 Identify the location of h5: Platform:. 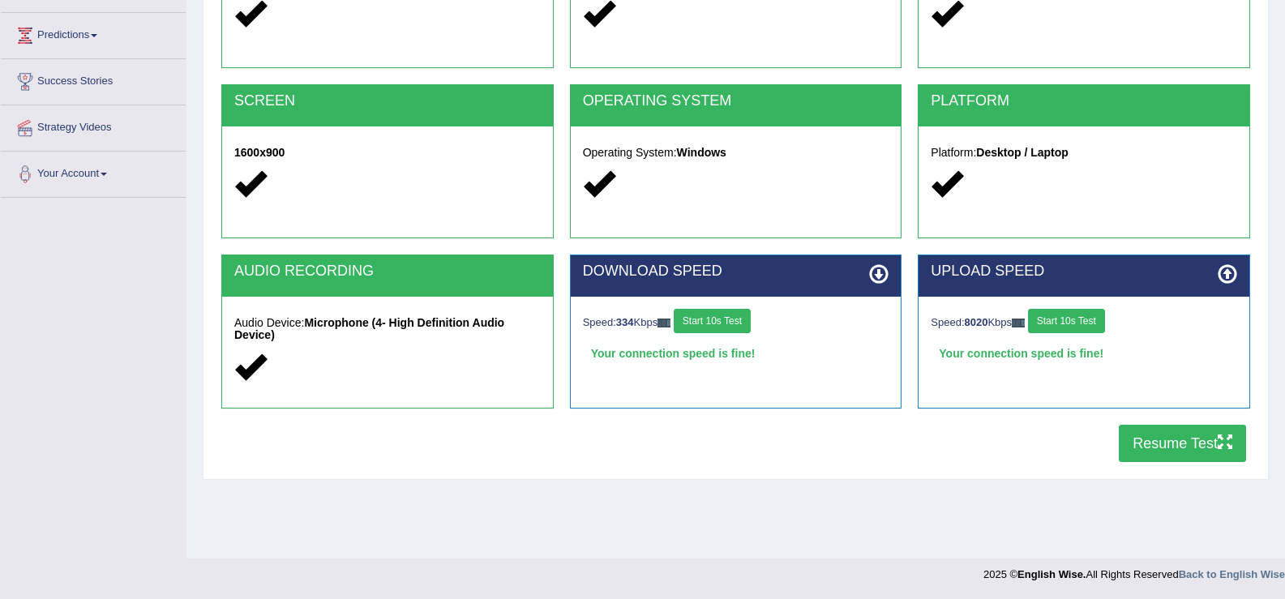
(1084, 152).